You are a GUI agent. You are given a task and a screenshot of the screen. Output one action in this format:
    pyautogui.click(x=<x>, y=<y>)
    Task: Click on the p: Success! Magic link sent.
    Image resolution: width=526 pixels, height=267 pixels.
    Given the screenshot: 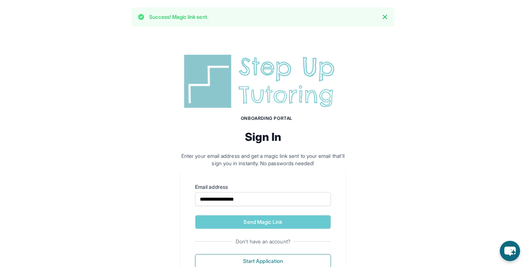 What is the action you would take?
    pyautogui.click(x=179, y=17)
    